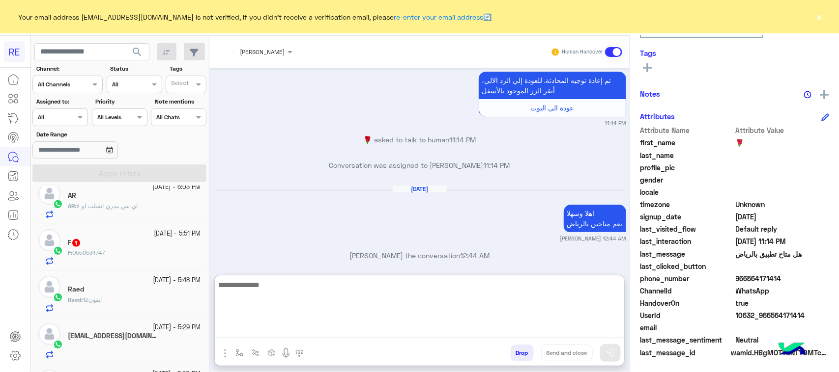 The width and height of the screenshot is (839, 372). Describe the element at coordinates (686, 303) in the screenshot. I see `span: HandoverOn` at that location.